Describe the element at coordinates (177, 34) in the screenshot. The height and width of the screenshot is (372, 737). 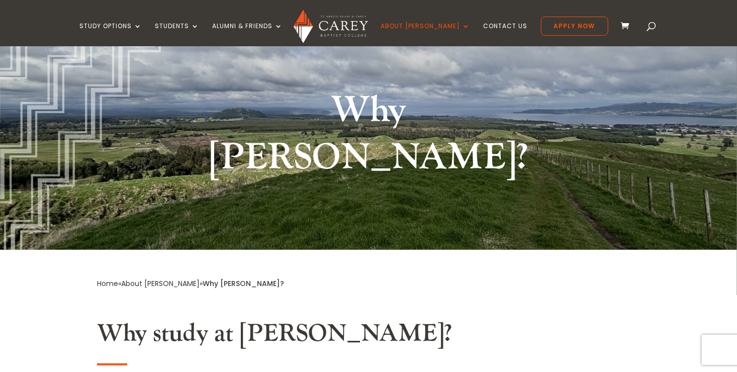
I see `a: Students` at that location.